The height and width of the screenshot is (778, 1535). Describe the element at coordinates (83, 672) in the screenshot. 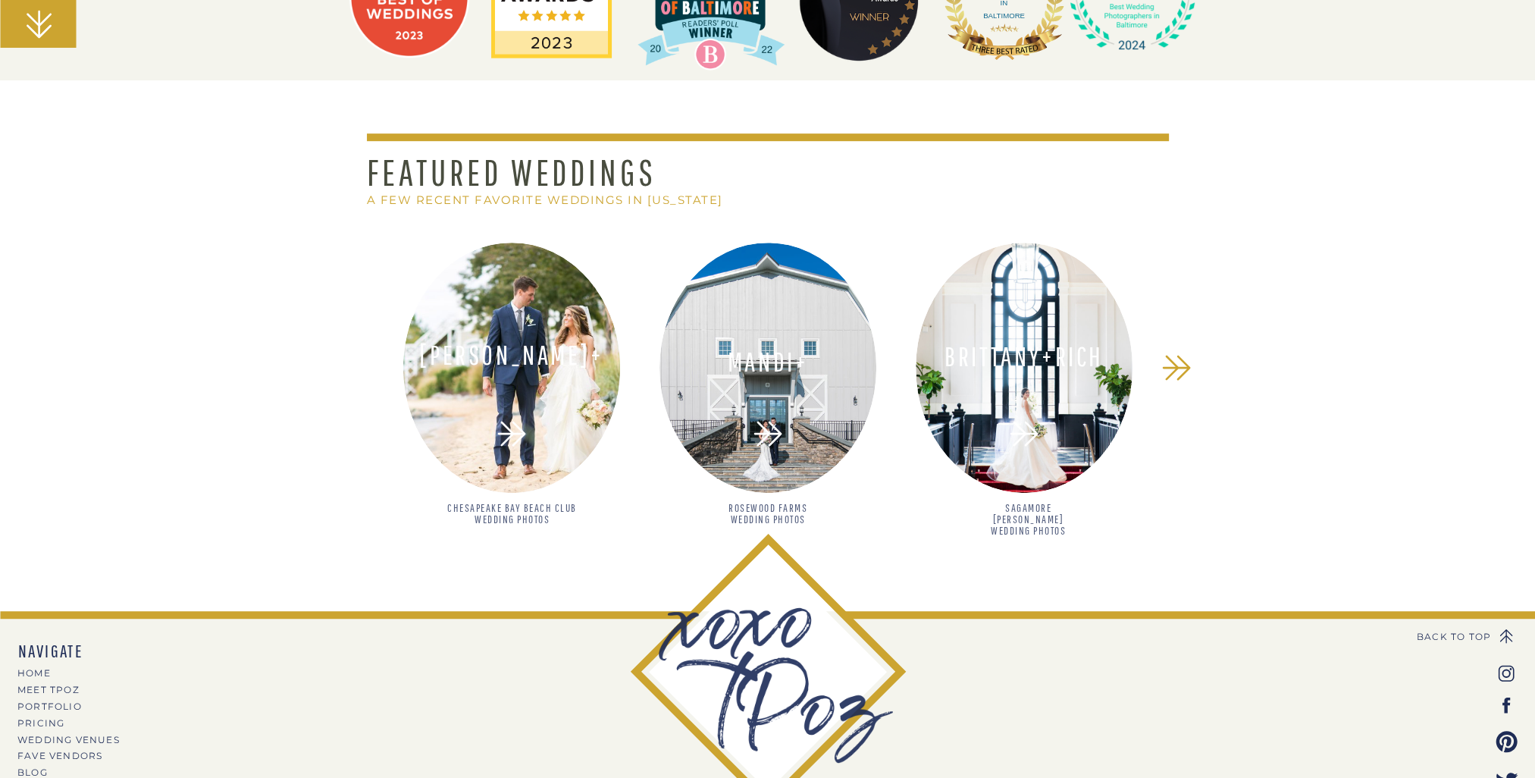

I see `a: HOME` at that location.